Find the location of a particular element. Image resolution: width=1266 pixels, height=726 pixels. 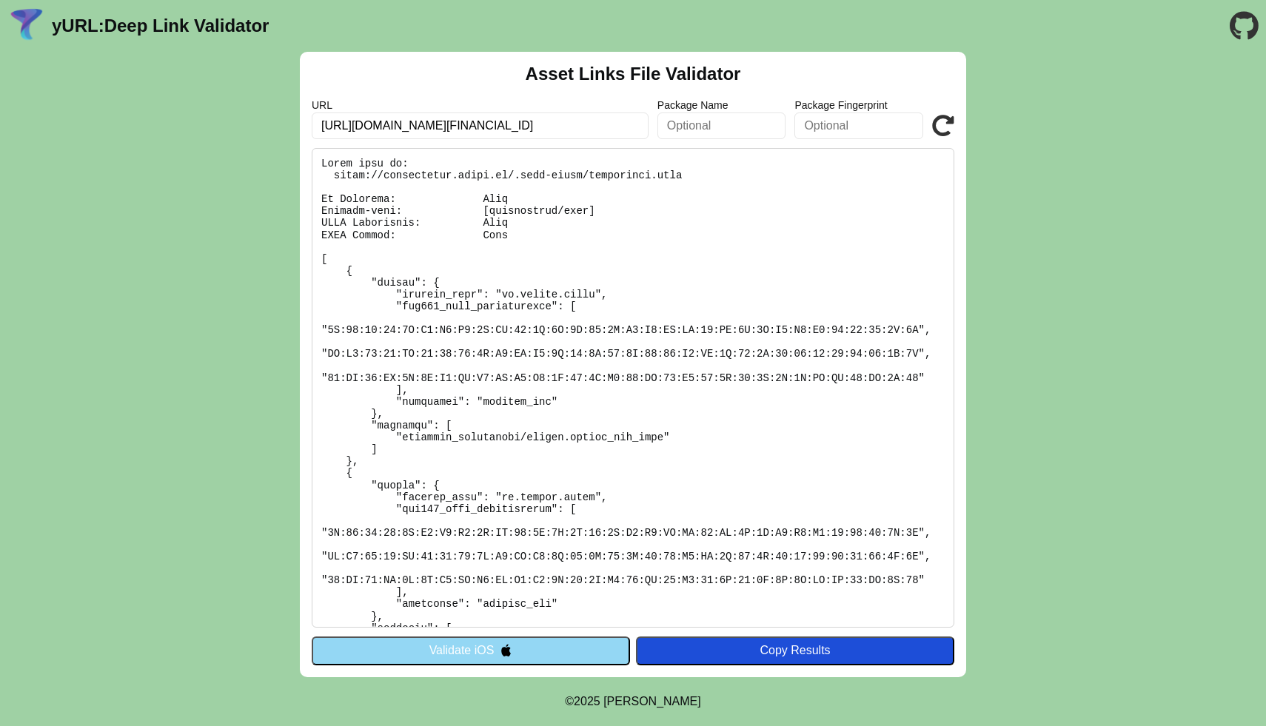

a: Michael Ibragimchayev's Personal Site is located at coordinates (652, 701).